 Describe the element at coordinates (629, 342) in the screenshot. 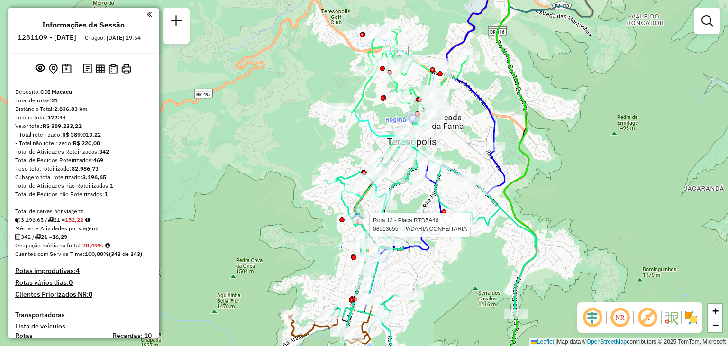

I see `div: Map data © contributors,© 2025 TomTom, Microsoft` at that location.